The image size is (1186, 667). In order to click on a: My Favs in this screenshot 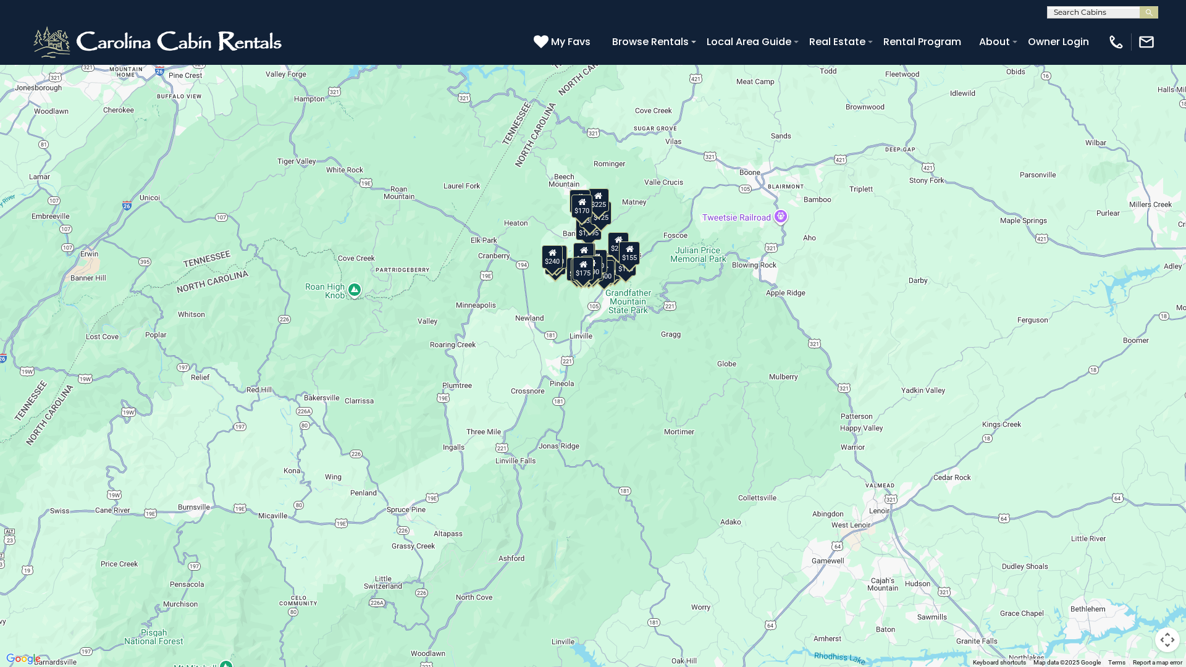, I will do `click(563, 42)`.